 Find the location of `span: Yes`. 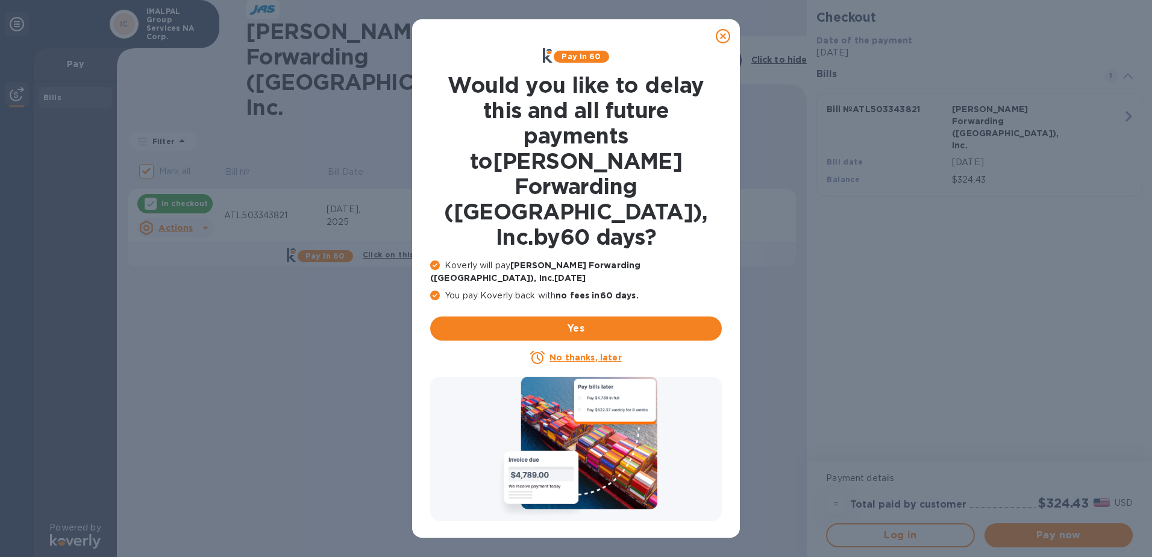

span: Yes is located at coordinates (576, 328).